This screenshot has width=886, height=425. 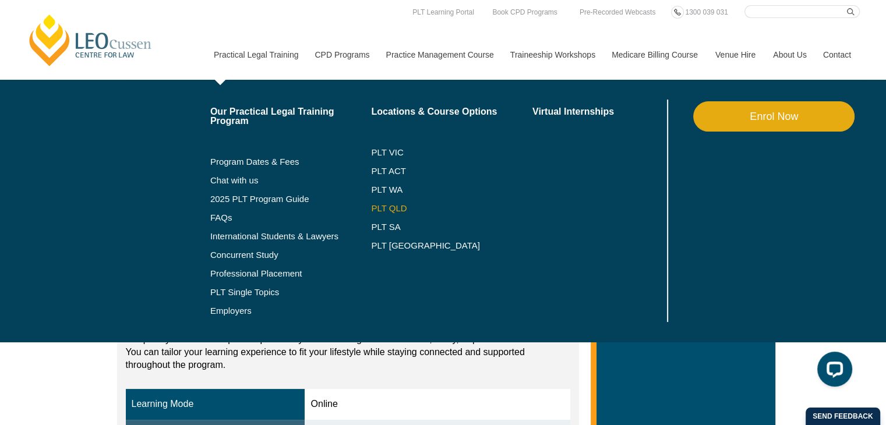 I want to click on a: 2025 PLT Program Guide, so click(x=276, y=199).